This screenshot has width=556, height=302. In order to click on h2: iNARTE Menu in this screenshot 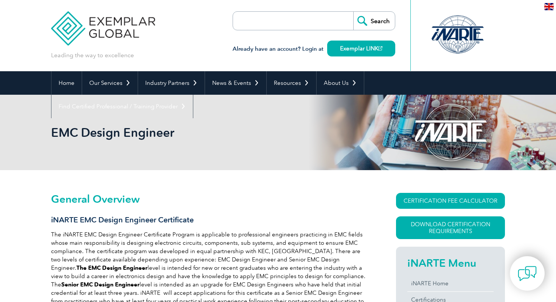, I will do `click(451, 263)`.